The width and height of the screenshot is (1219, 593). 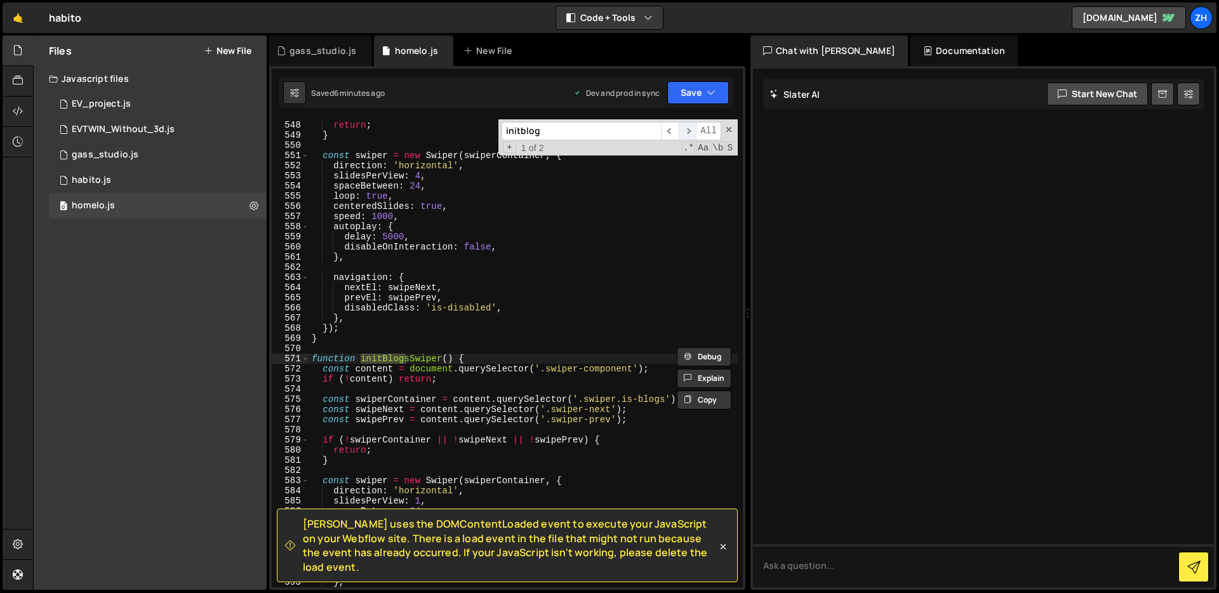 What do you see at coordinates (60, 51) in the screenshot?
I see `h2: Files` at bounding box center [60, 51].